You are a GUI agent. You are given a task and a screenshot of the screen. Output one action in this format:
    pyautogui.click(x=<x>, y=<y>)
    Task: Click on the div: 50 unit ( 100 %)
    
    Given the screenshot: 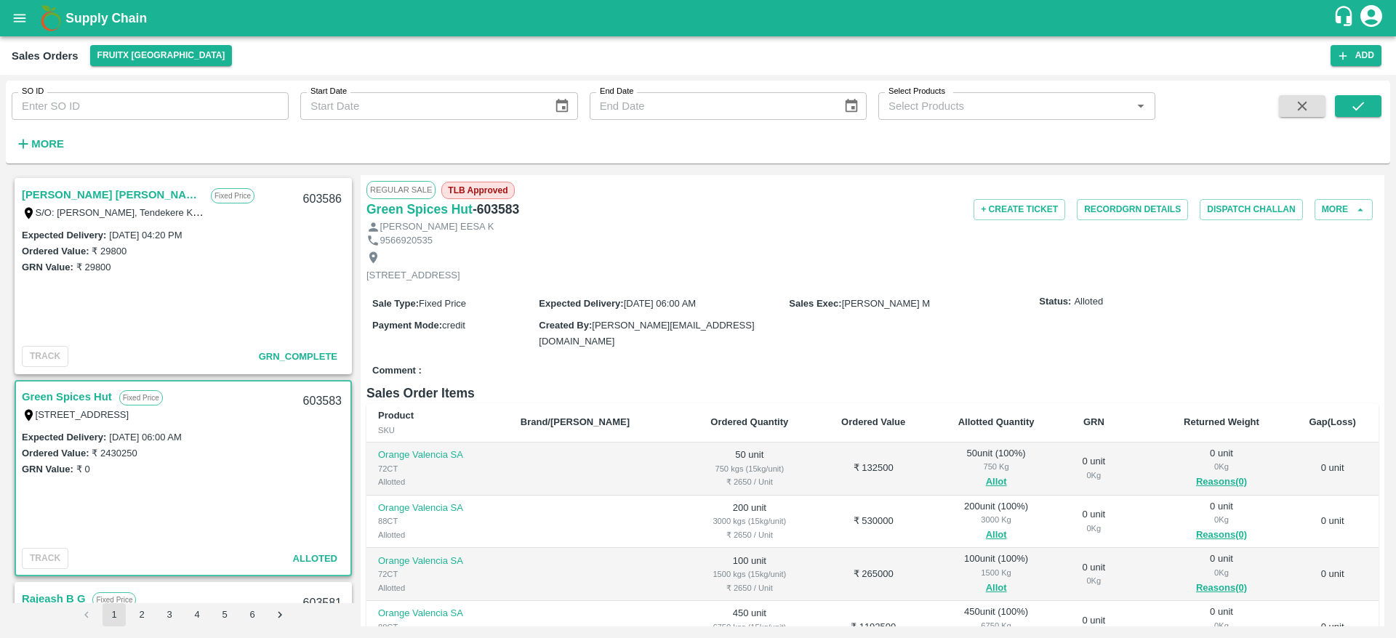 What is the action you would take?
    pyautogui.click(x=996, y=469)
    